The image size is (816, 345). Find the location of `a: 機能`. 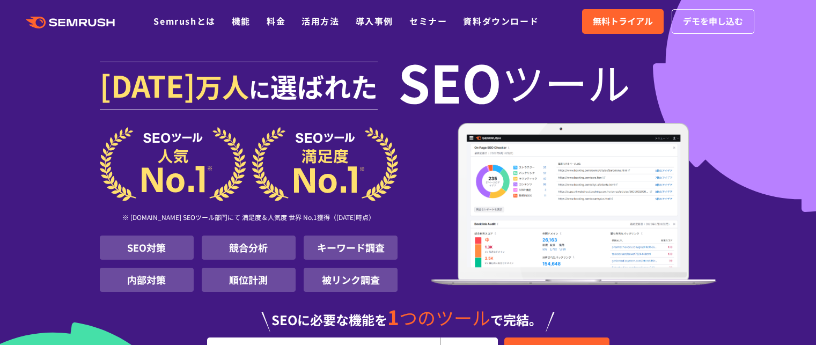

a: 機能 is located at coordinates (241, 21).